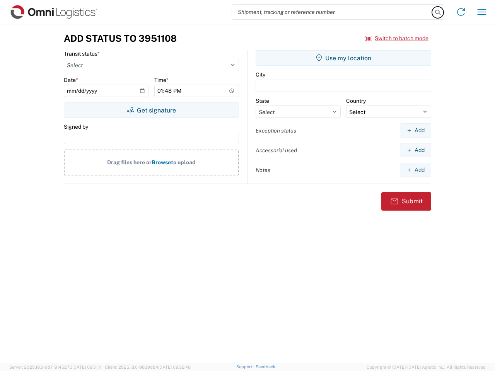 The image size is (495, 371). I want to click on button: Get signature, so click(151, 110).